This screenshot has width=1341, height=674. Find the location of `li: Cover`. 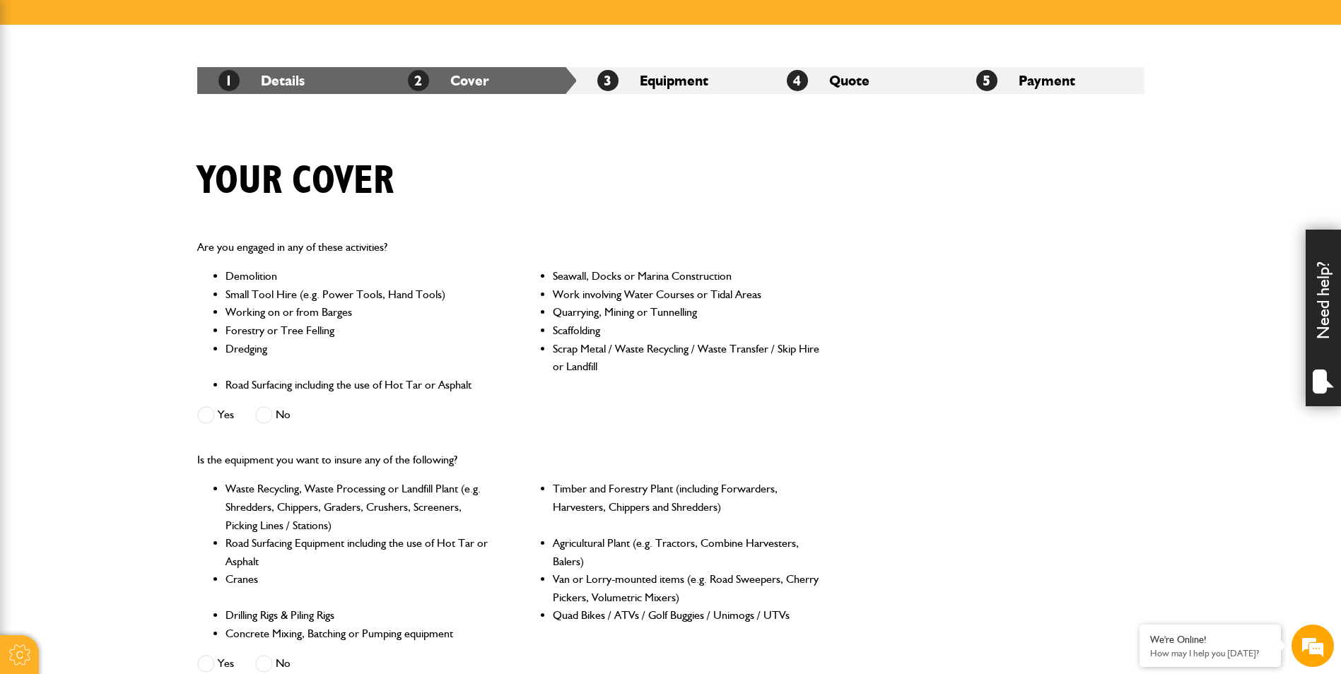

li: Cover is located at coordinates (481, 81).